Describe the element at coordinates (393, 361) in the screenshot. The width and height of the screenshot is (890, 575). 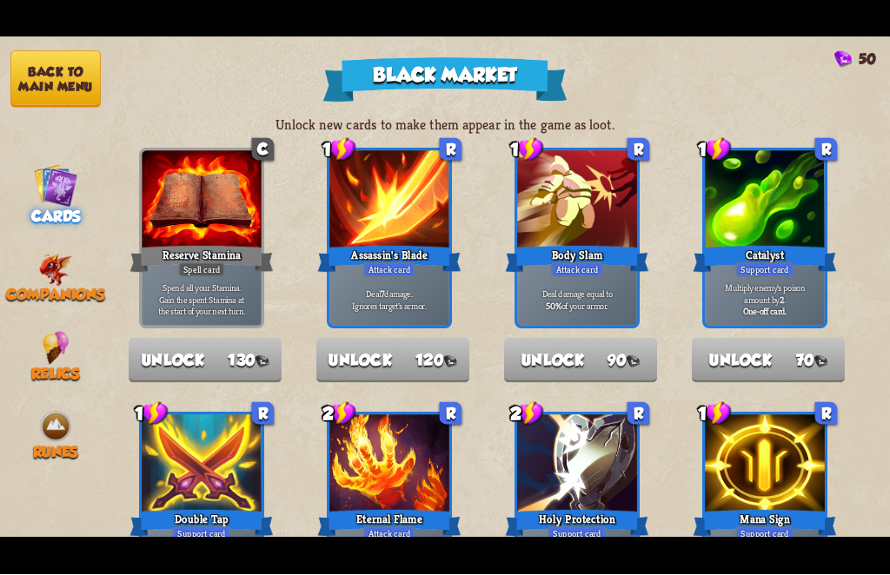
I see `button: Unlock 120` at that location.